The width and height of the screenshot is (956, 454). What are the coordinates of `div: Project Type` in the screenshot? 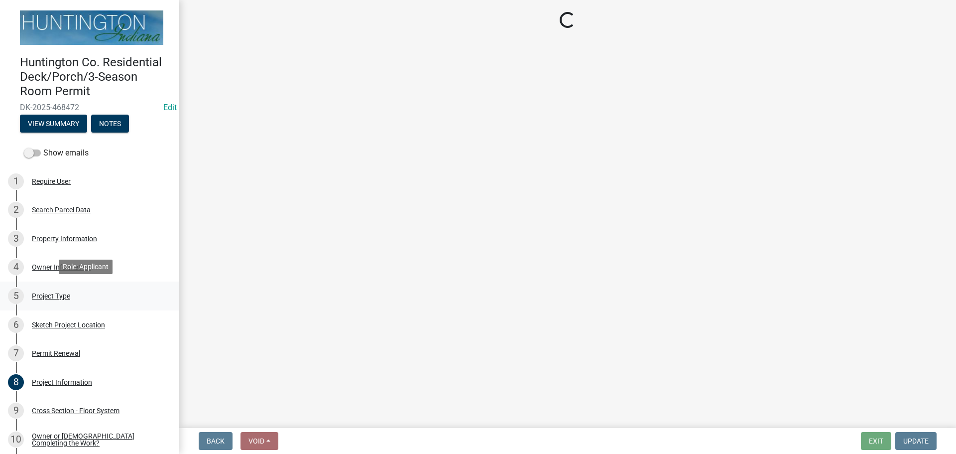 It's located at (51, 296).